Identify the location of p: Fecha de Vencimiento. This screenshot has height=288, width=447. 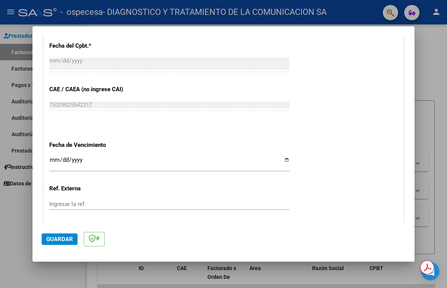
(102, 145).